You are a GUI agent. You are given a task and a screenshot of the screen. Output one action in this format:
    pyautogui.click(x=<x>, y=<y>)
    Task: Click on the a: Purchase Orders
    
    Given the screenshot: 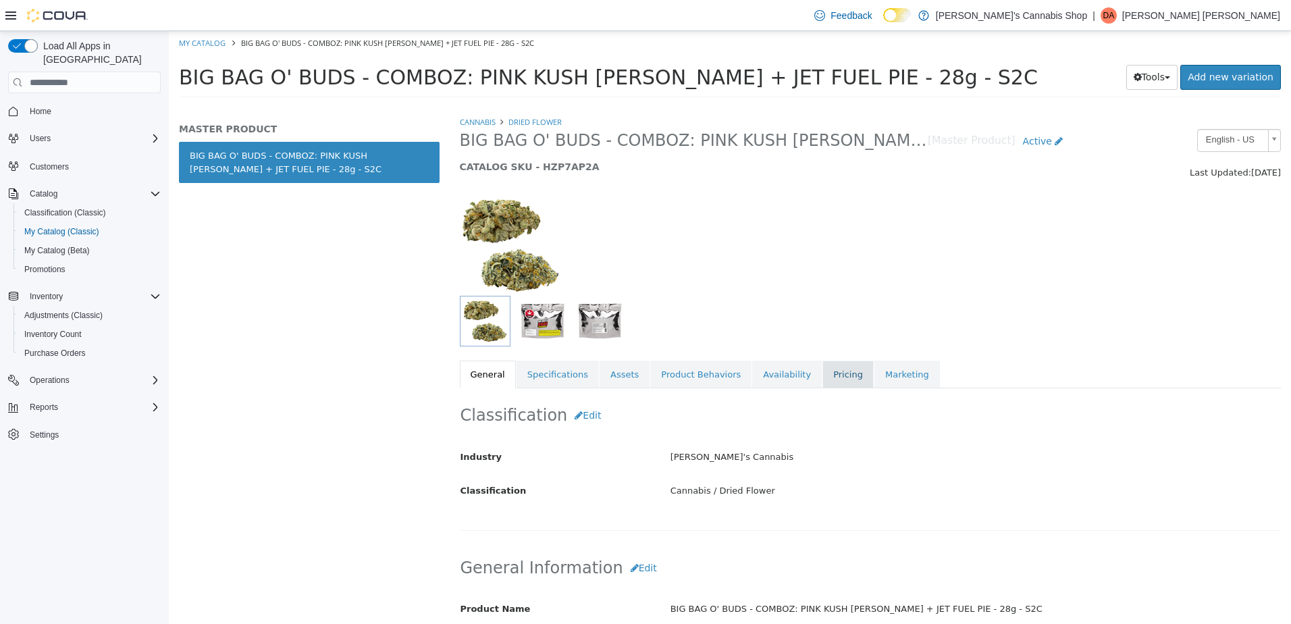 What is the action you would take?
    pyautogui.click(x=55, y=353)
    